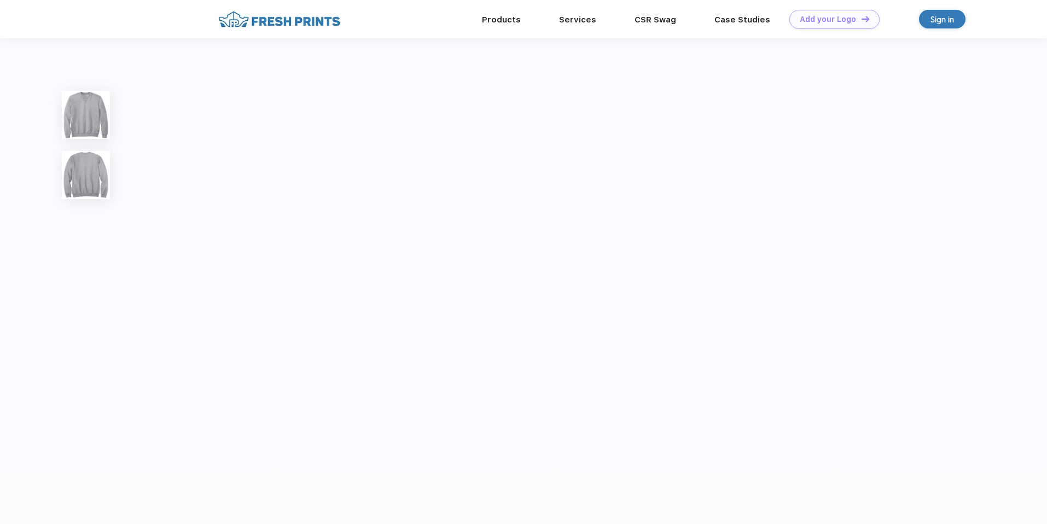 This screenshot has height=524, width=1047. I want to click on div: Sign in, so click(942, 19).